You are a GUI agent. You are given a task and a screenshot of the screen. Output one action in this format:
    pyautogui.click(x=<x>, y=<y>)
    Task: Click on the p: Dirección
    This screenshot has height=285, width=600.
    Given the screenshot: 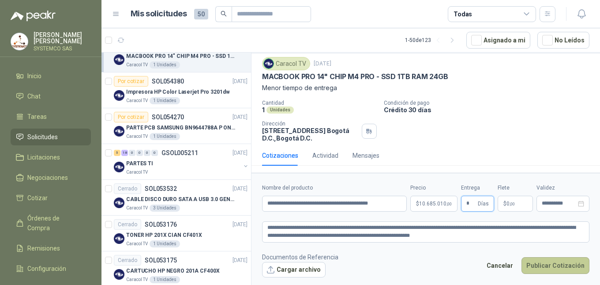 What is the action you would take?
    pyautogui.click(x=310, y=124)
    